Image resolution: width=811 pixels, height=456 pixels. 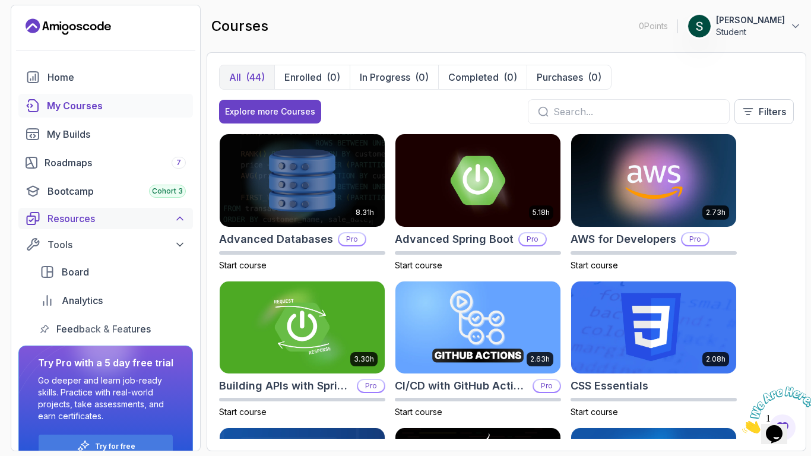 What do you see at coordinates (302, 328) in the screenshot?
I see `img: Building APIs with Spring Boot card` at bounding box center [302, 328].